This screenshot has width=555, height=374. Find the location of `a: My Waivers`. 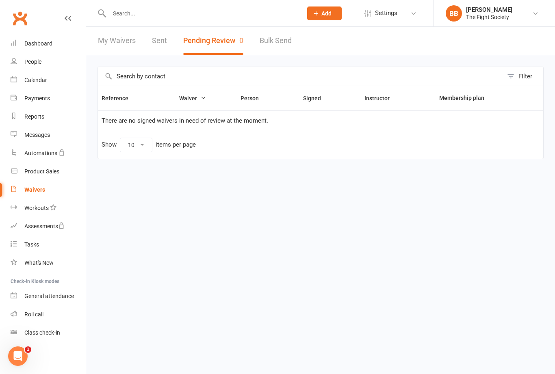

a: My Waivers is located at coordinates (117, 41).